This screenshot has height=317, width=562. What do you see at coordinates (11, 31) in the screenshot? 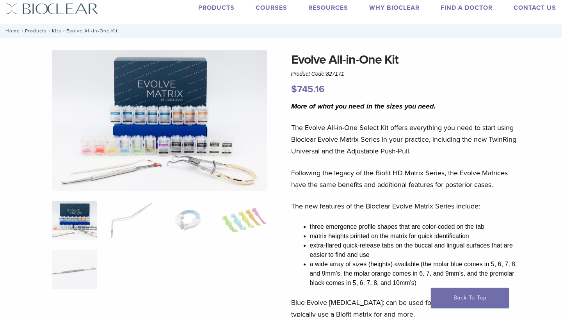
I see `a: Home` at bounding box center [11, 31].